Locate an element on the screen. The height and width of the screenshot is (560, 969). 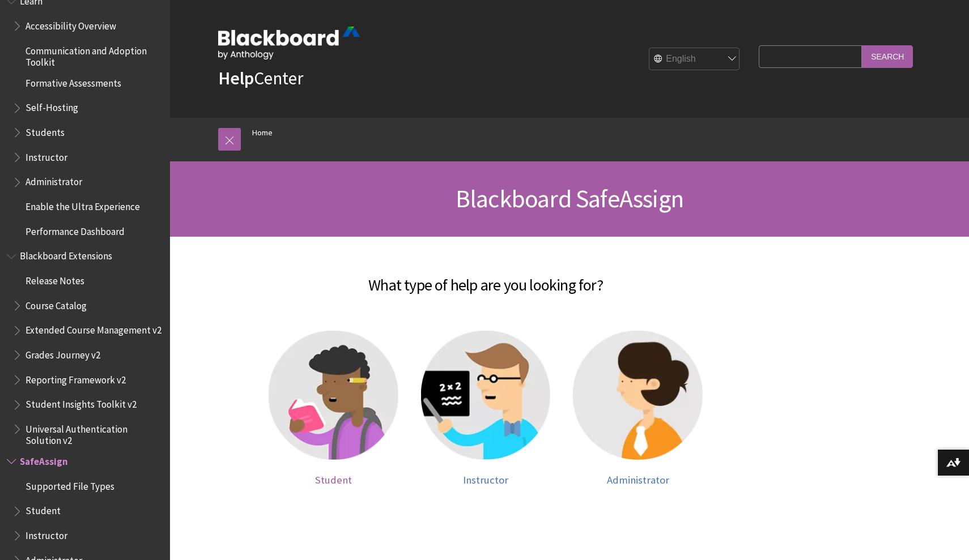
strong: Help is located at coordinates (236, 78).